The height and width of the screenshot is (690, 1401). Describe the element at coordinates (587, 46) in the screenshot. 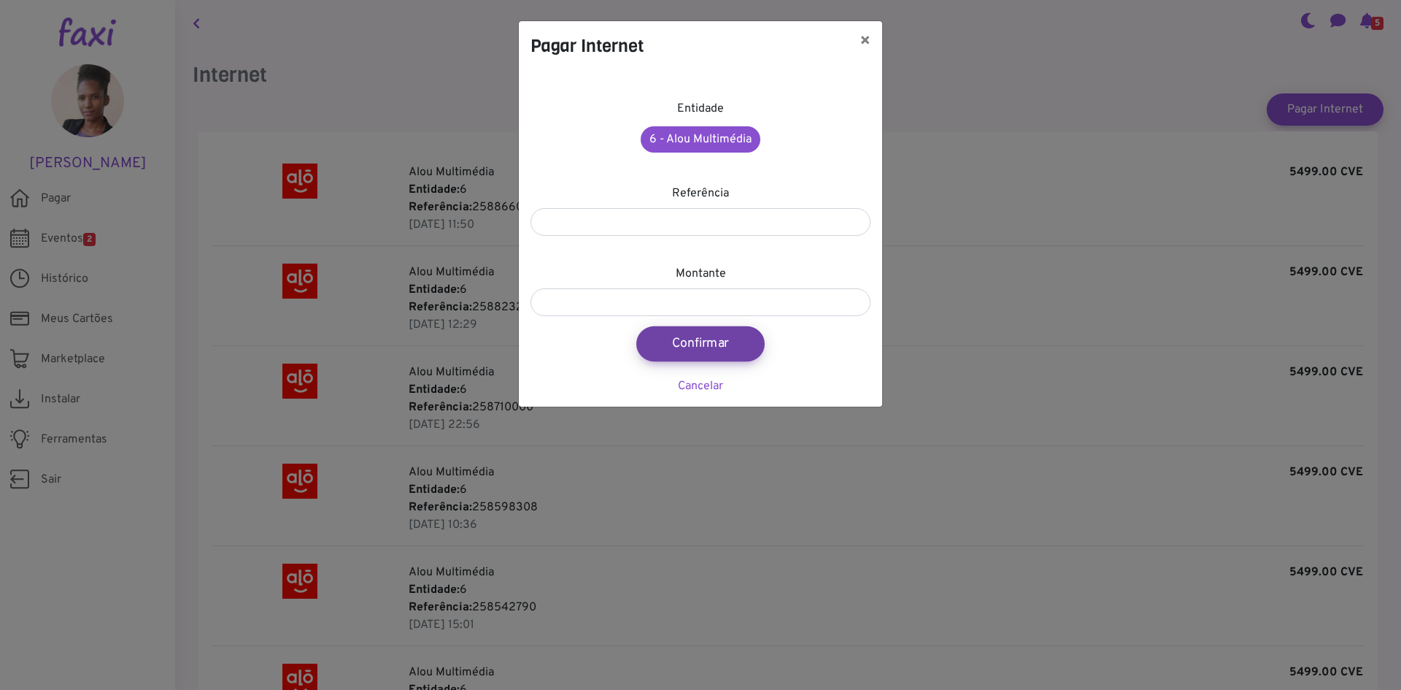

I see `h4: Pagar Internet` at that location.